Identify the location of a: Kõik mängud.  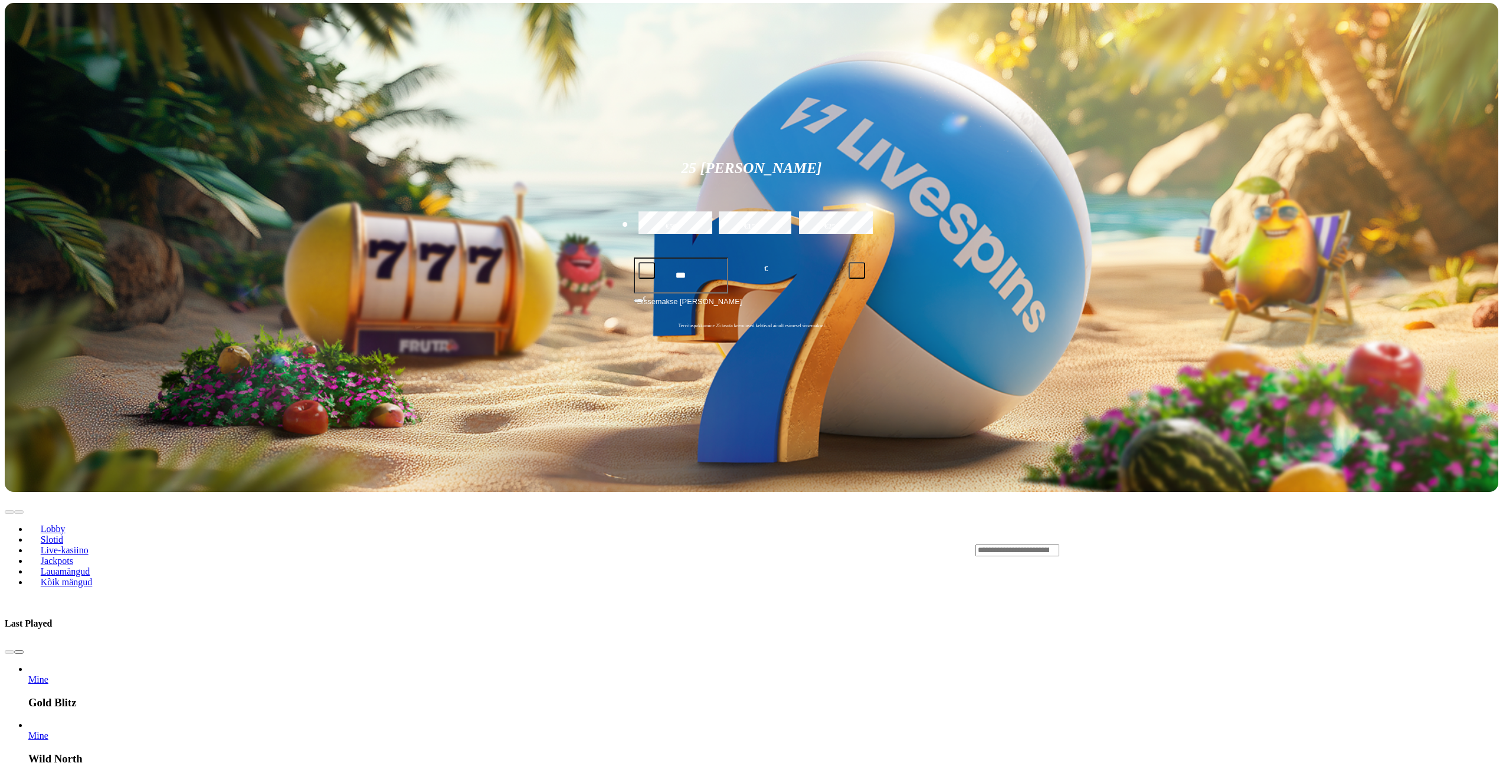
(66, 581).